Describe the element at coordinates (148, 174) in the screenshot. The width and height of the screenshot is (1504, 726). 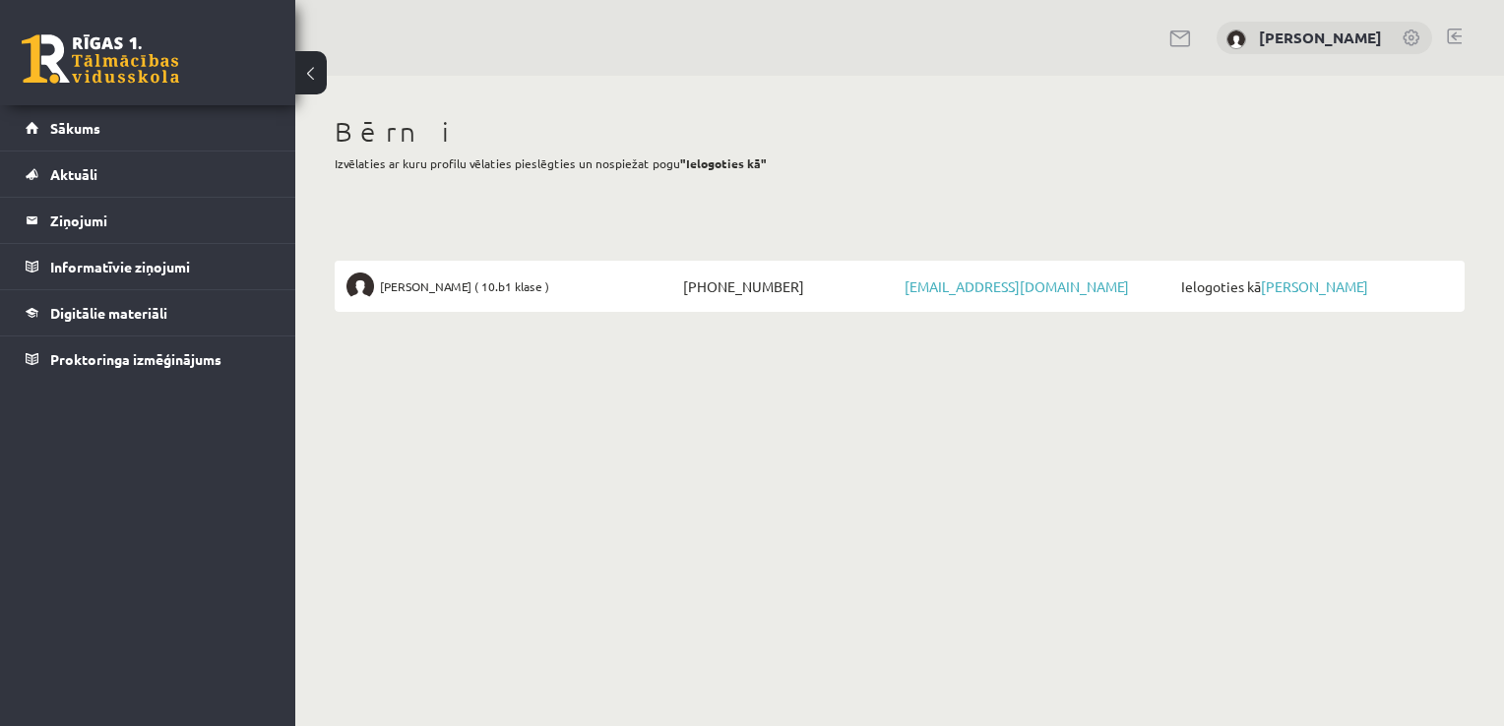
I see `a: Aktuāli` at that location.